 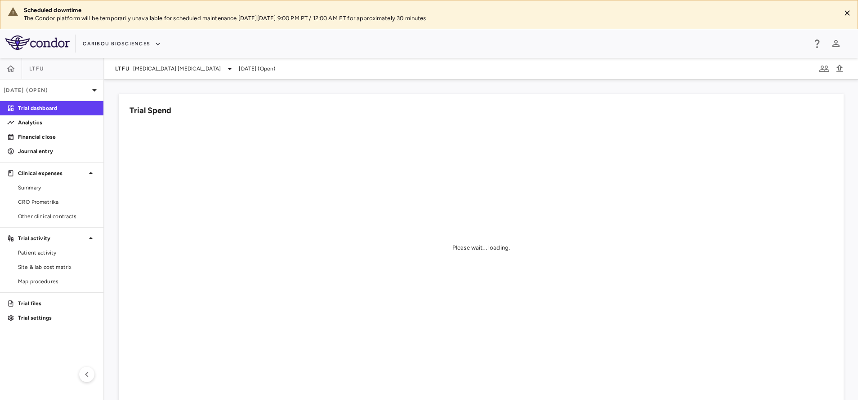 What do you see at coordinates (57, 318) in the screenshot?
I see `p: Trial settings` at bounding box center [57, 318].